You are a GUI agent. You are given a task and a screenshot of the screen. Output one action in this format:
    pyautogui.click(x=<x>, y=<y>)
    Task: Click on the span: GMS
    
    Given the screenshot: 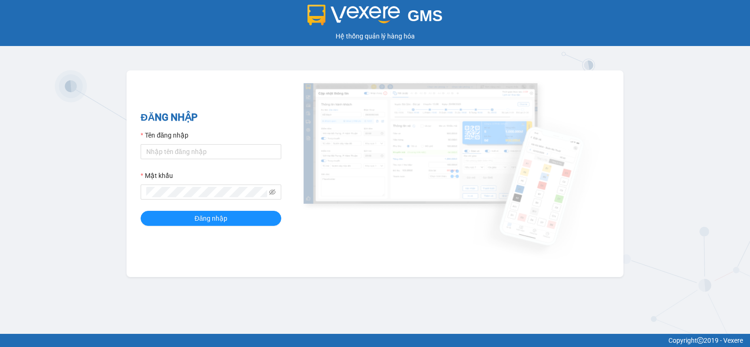 What is the action you would take?
    pyautogui.click(x=425, y=15)
    